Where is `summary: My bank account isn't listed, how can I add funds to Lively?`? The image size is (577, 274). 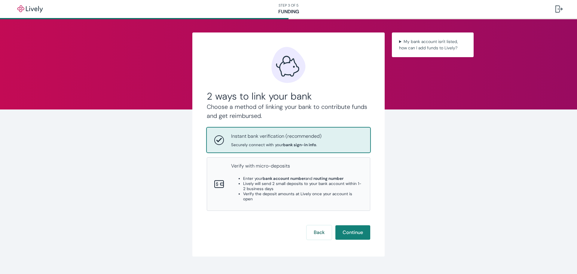
summary: My bank account isn't listed, how can I add funds to Lively? is located at coordinates (433, 45).